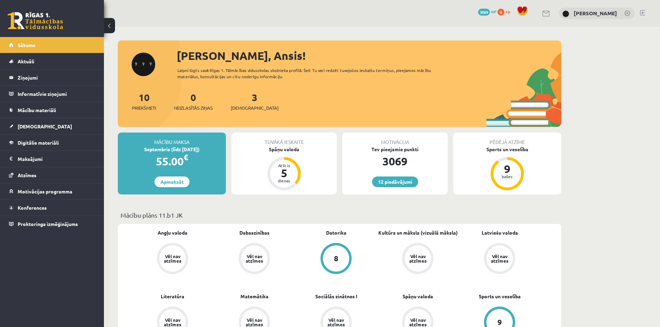 Image resolution: width=660 pixels, height=327 pixels. What do you see at coordinates (48, 224) in the screenshot?
I see `span: Proktoringa izmēģinājums` at bounding box center [48, 224].